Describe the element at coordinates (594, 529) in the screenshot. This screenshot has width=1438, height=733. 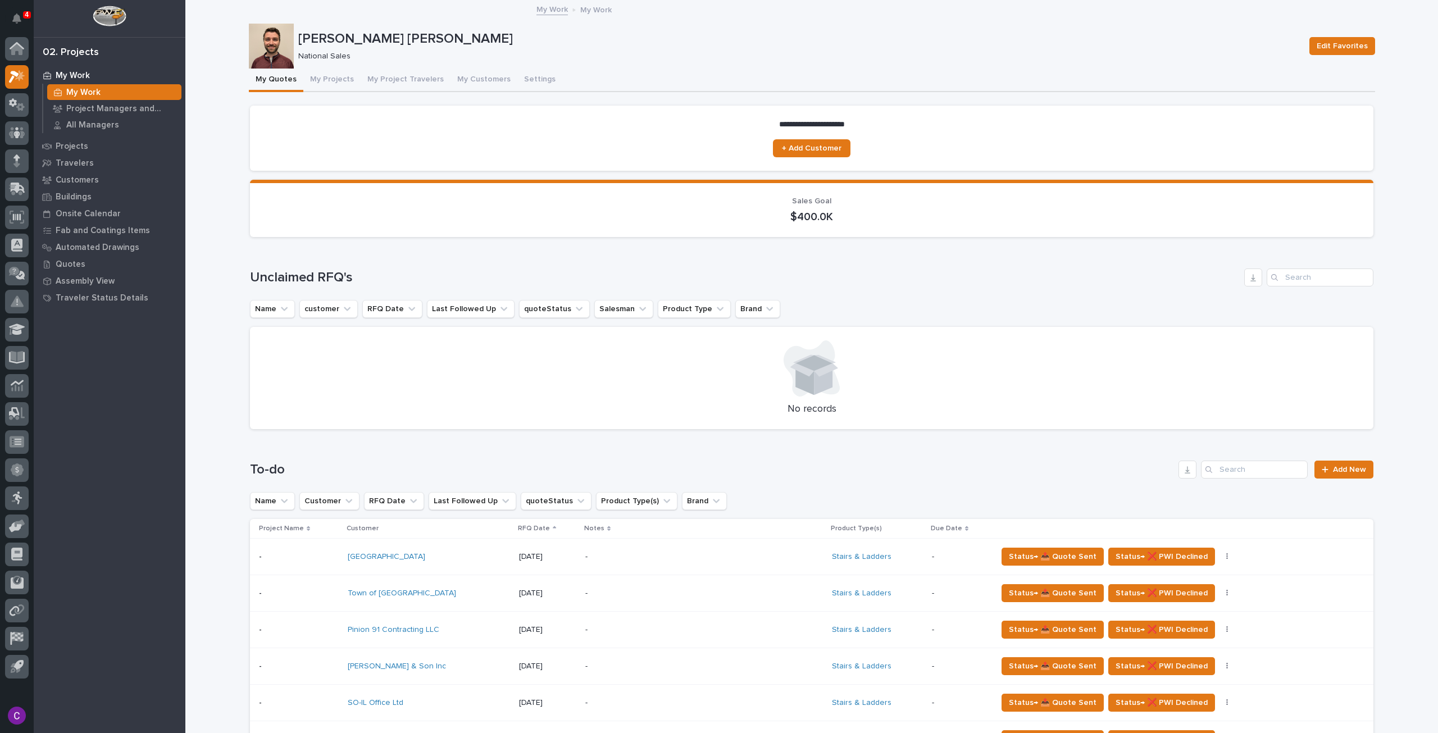
I see `p: Notes` at that location.